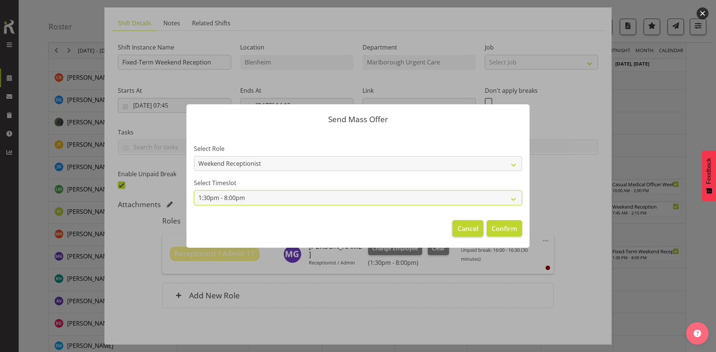 The image size is (716, 352). I want to click on span: Cancel, so click(468, 229).